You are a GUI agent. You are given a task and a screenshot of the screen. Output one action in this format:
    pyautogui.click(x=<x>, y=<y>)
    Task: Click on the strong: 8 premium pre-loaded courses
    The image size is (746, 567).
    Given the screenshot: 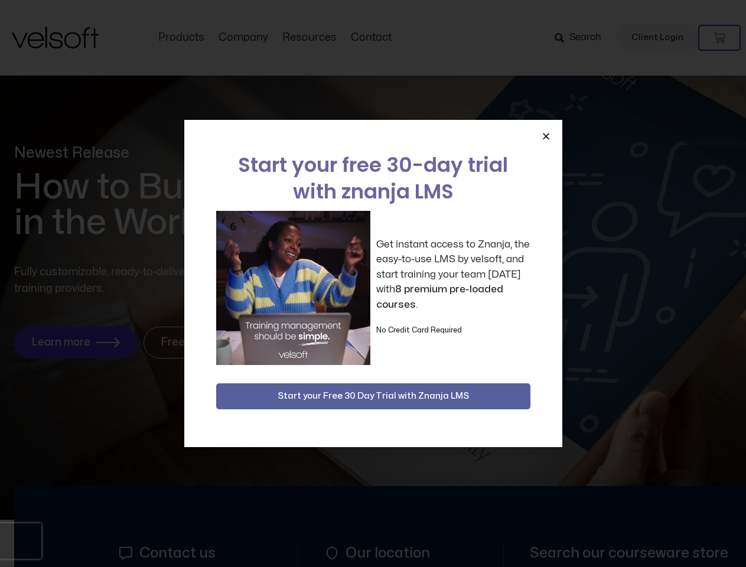 What is the action you would take?
    pyautogui.click(x=440, y=297)
    